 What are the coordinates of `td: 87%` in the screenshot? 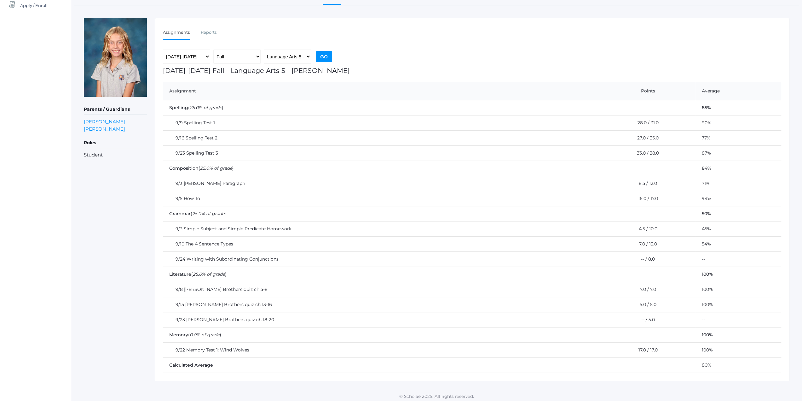 It's located at (738, 153).